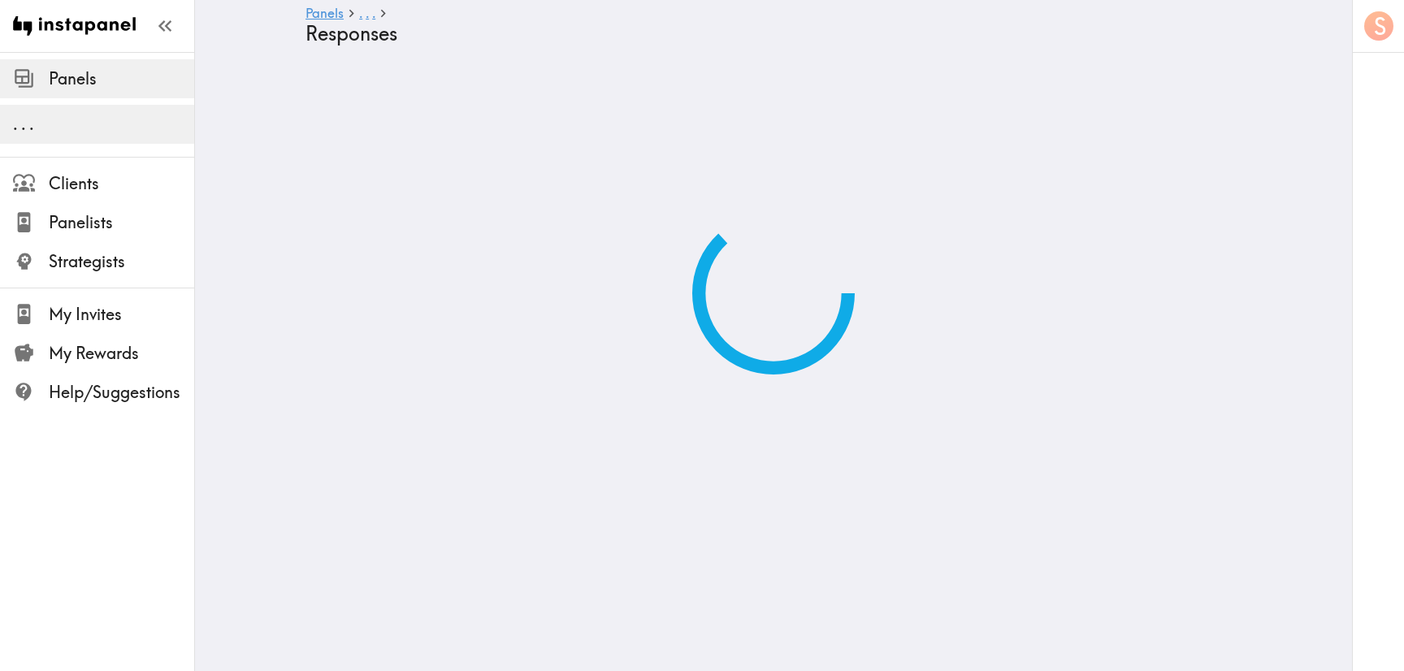 The height and width of the screenshot is (671, 1404). Describe the element at coordinates (121, 314) in the screenshot. I see `span: My Invites` at that location.